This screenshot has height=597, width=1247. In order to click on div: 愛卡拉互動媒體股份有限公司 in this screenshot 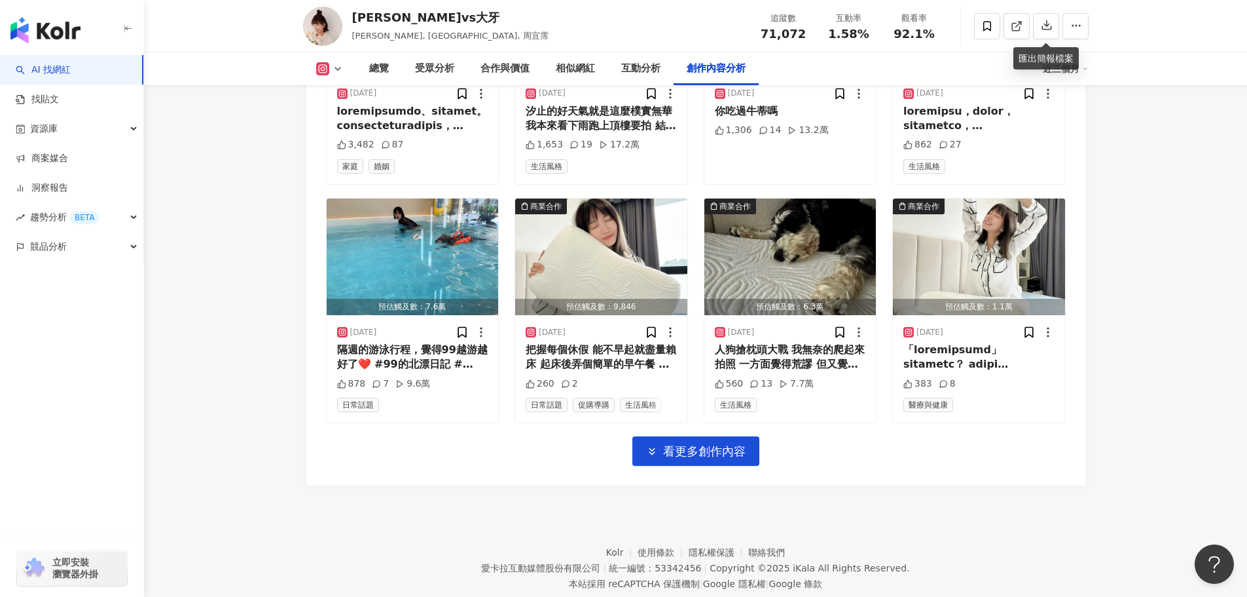, I will do `click(541, 568)`.